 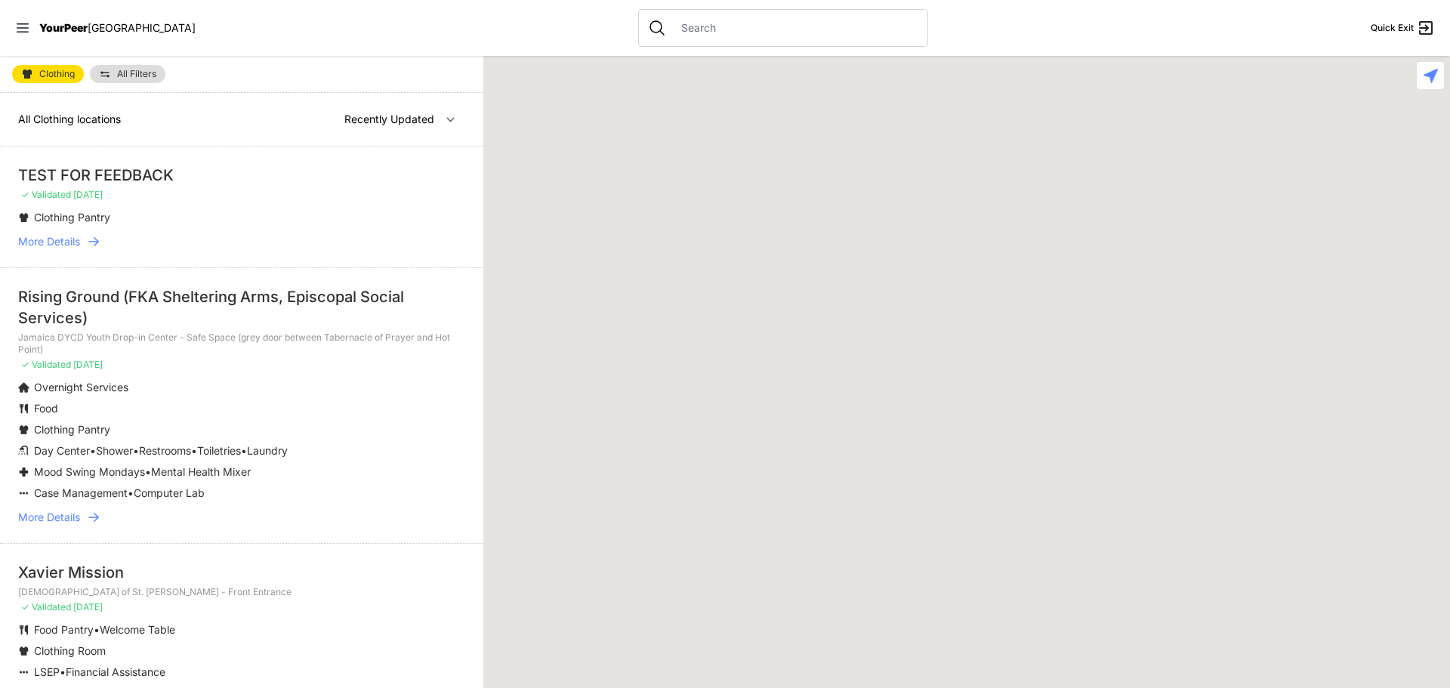 I want to click on span: Mood Swing Mondays, so click(x=89, y=471).